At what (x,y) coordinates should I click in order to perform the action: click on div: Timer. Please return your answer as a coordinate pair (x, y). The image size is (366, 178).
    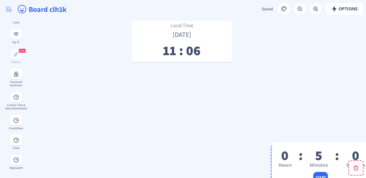
    Looking at the image, I should click on (16, 148).